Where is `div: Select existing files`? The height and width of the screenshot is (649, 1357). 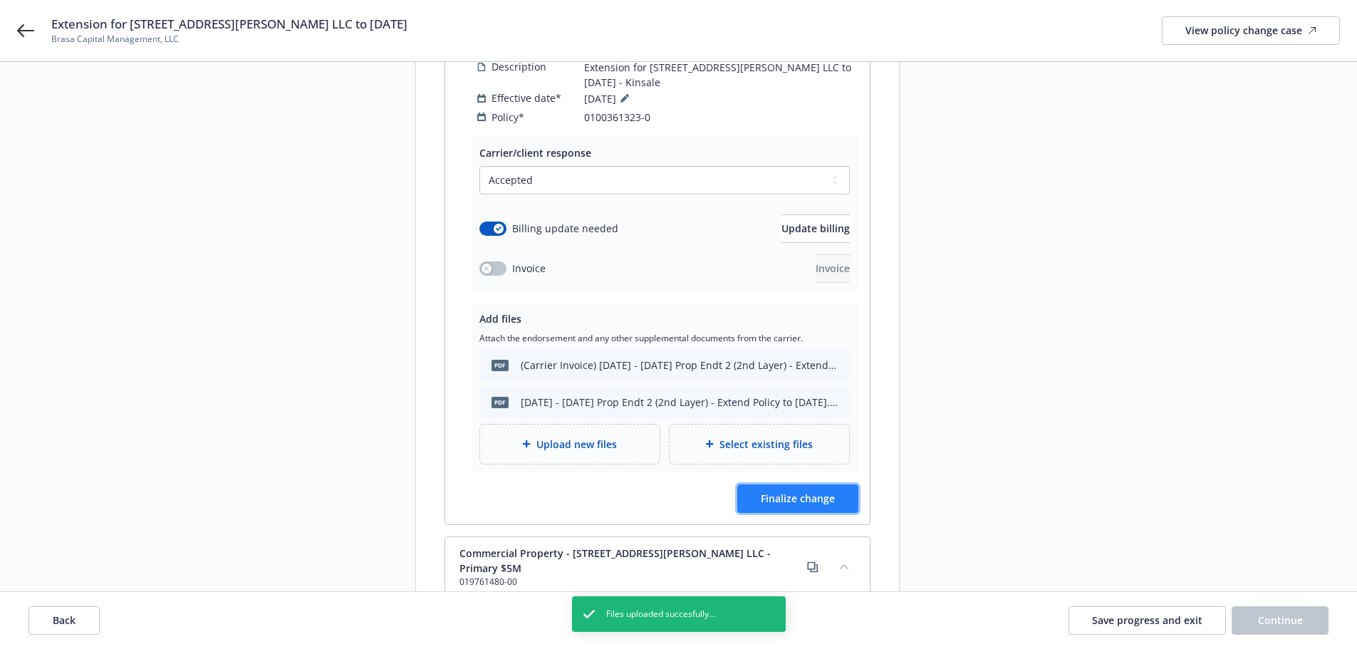
div: Select existing files is located at coordinates (759, 444).